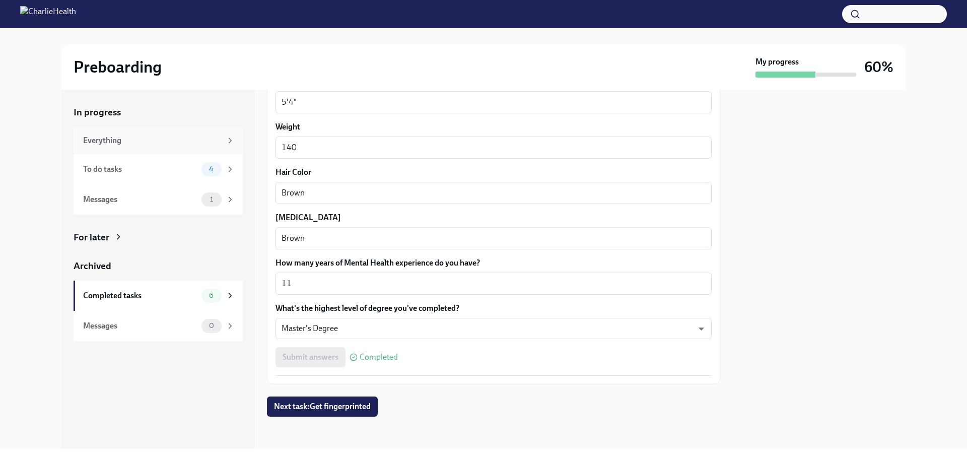 This screenshot has height=459, width=967. Describe the element at coordinates (322, 406) in the screenshot. I see `button: Next task:Get fingerprinted` at that location.